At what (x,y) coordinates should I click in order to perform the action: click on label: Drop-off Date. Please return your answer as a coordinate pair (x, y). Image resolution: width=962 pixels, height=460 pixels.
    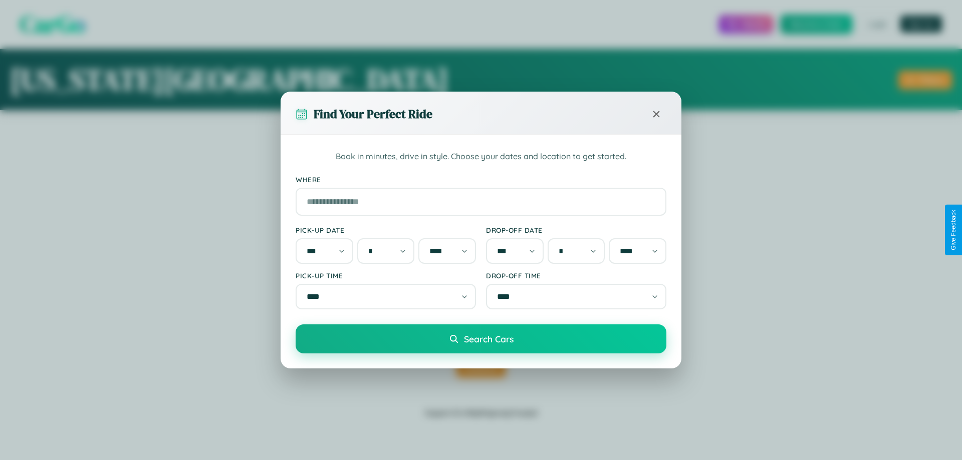
    Looking at the image, I should click on (576, 230).